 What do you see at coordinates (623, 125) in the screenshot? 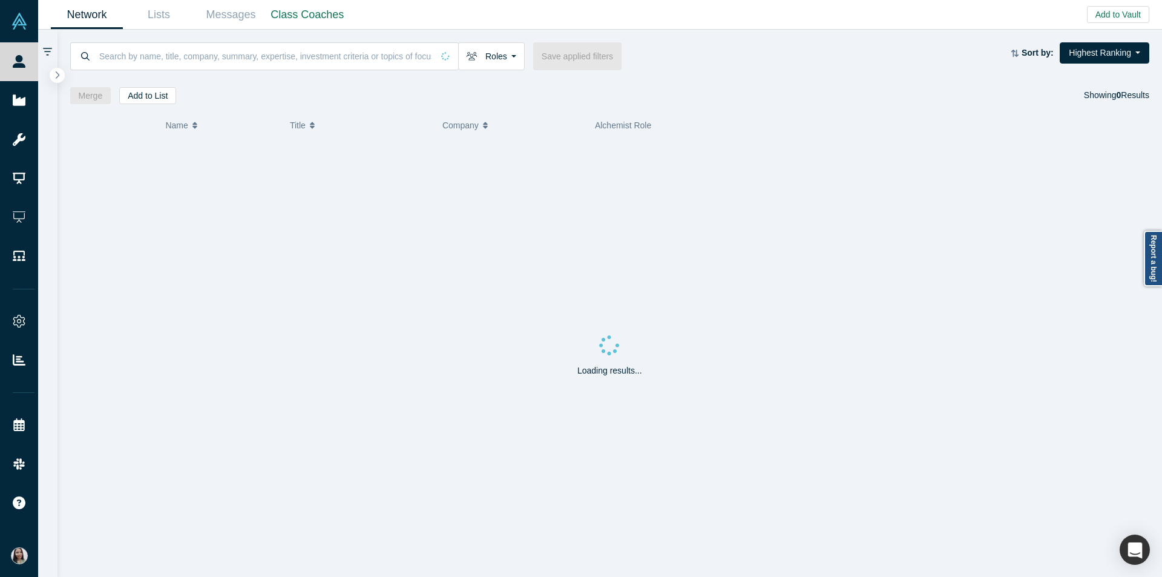
I see `span: Alchemist Role` at bounding box center [623, 125].